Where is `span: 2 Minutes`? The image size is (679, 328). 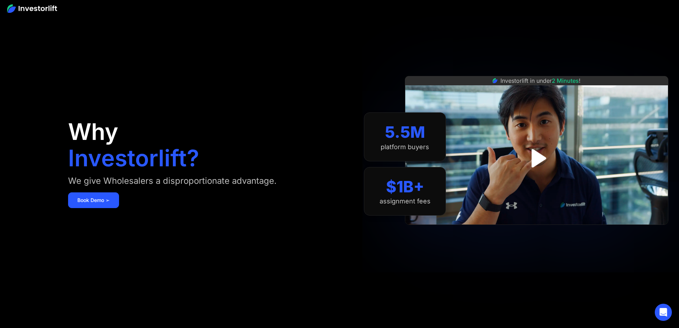 span: 2 Minutes is located at coordinates (565, 81).